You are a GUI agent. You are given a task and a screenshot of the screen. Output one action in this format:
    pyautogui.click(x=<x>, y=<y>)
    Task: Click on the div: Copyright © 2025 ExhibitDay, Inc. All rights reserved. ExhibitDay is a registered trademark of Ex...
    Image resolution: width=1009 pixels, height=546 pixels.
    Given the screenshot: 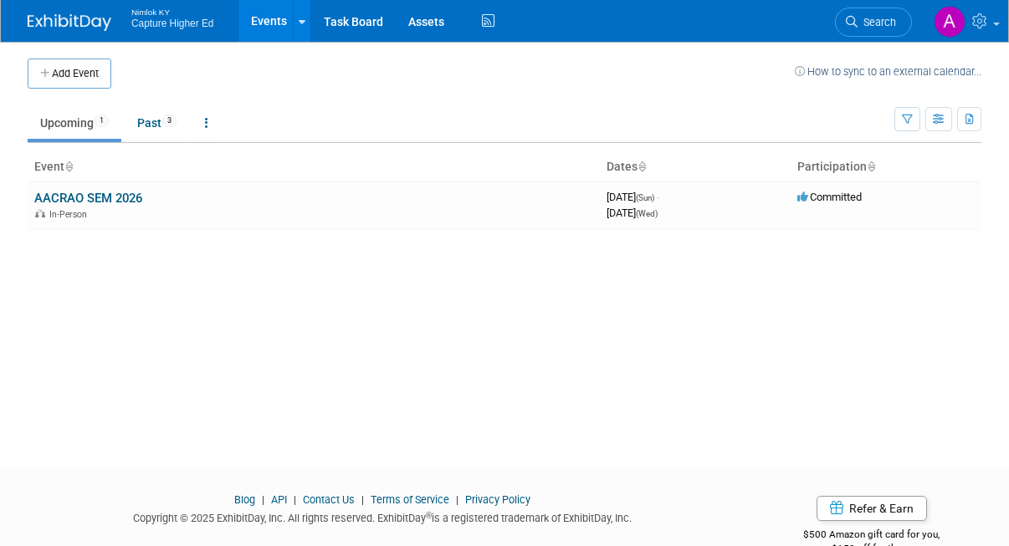 What is the action you would take?
    pyautogui.click(x=382, y=516)
    